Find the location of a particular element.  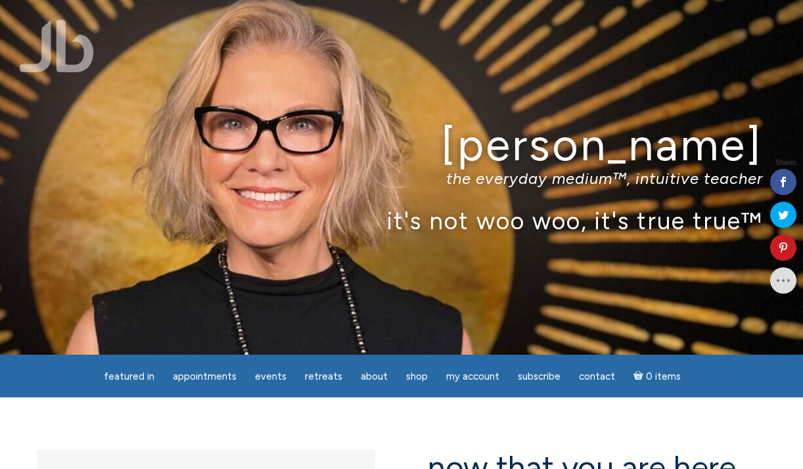

span: Contact is located at coordinates (596, 376).